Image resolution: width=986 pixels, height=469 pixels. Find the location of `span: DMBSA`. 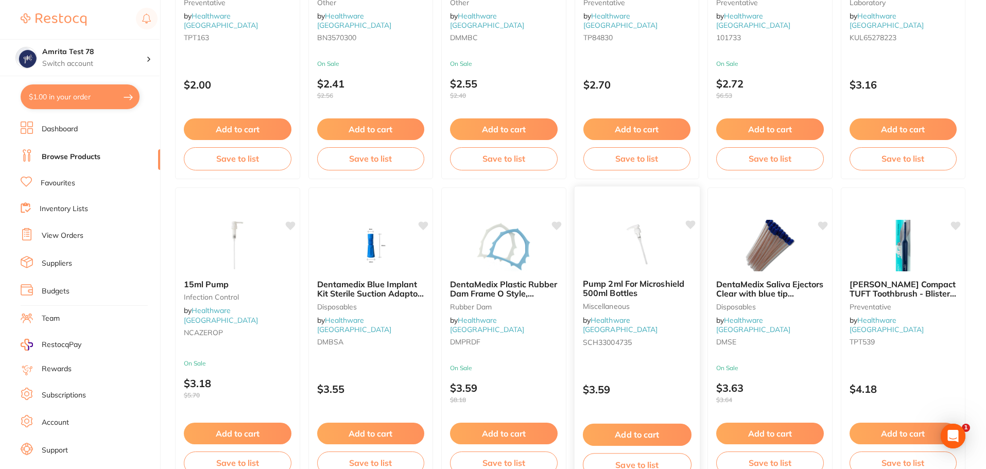

span: DMBSA is located at coordinates (330, 342).